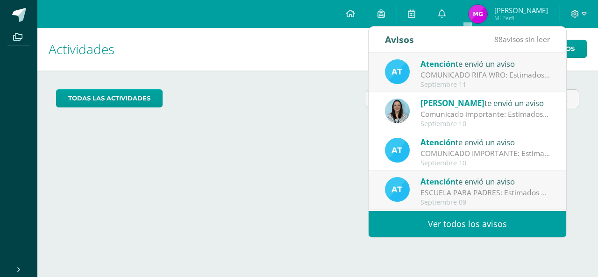  What do you see at coordinates (485, 153) in the screenshot?
I see `div: COMUNICADO IMPORTANTE: Estimados padres de familia. Reciban un cordial saludo. Por este medio les...` at bounding box center [485, 153].